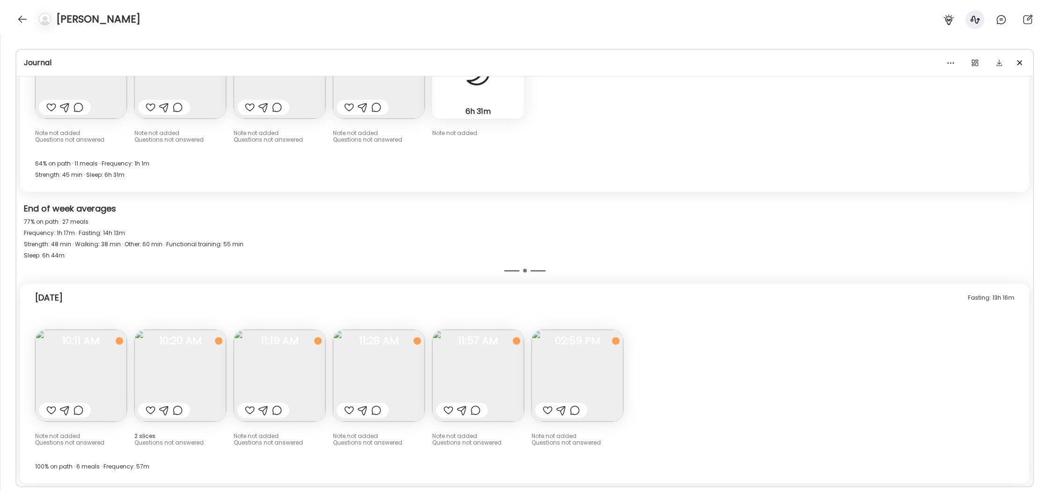  What do you see at coordinates (525, 169) in the screenshot?
I see `div: 64% on path · 11 meals · Frequency: 1h 1m Strength: 45 min · Sleep: 6h 31m` at bounding box center [525, 169].